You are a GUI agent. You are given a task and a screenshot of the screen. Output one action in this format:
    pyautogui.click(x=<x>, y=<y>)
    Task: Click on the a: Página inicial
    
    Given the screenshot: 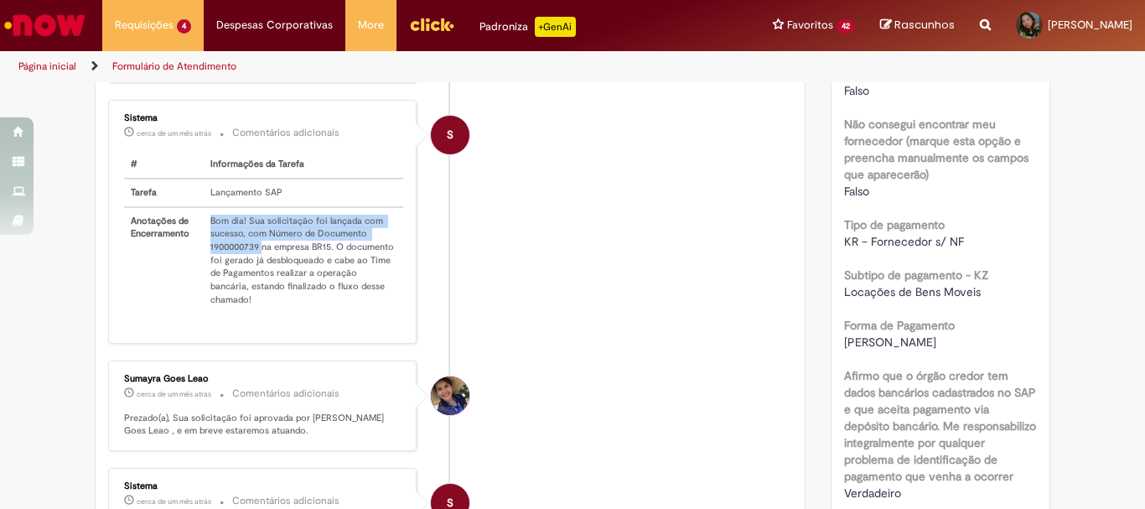 What is the action you would take?
    pyautogui.click(x=47, y=66)
    